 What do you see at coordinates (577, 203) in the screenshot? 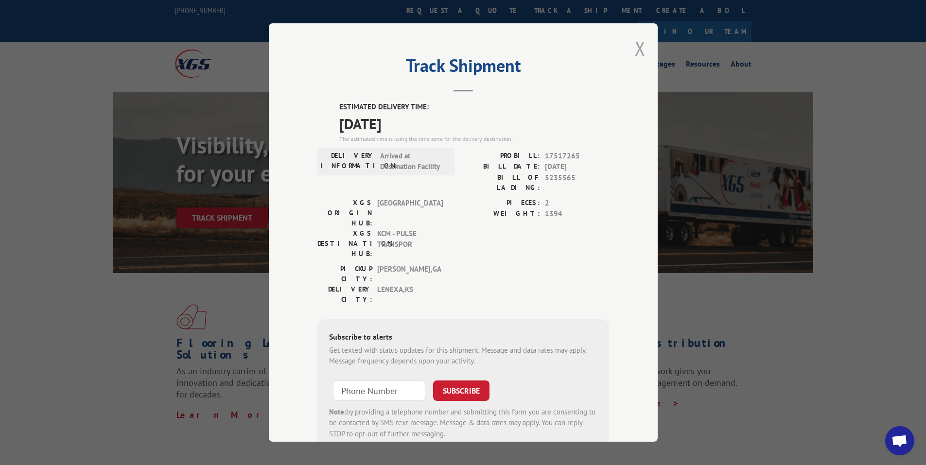
I see `span: 2` at bounding box center [577, 203].